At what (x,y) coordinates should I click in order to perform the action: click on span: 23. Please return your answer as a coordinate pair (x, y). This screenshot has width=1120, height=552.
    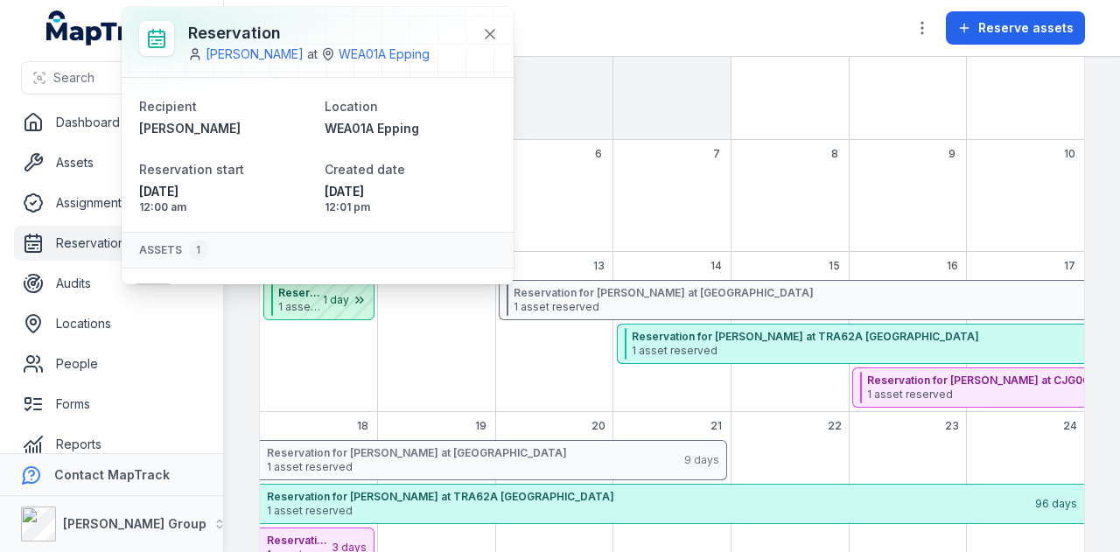
    Looking at the image, I should click on (952, 426).